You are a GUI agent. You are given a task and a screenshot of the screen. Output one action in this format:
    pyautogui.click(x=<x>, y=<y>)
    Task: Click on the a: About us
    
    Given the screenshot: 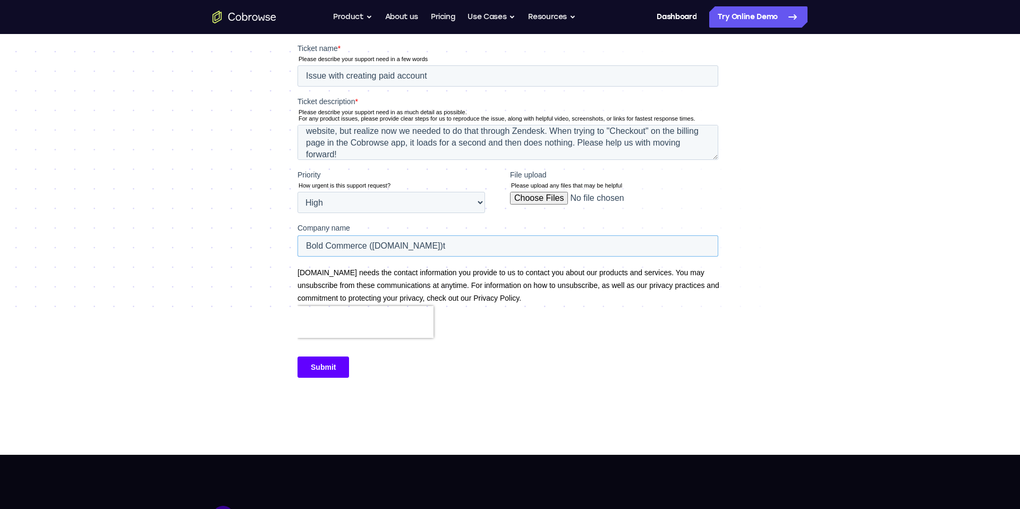 What is the action you would take?
    pyautogui.click(x=402, y=17)
    